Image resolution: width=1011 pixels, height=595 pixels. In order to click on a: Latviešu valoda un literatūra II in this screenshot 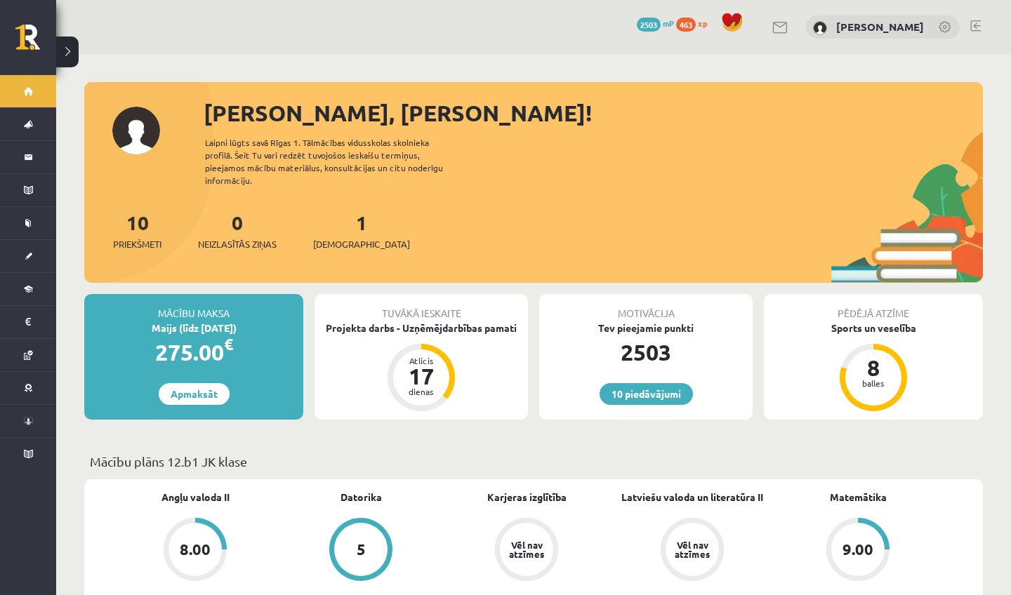, I will do `click(692, 497)`.